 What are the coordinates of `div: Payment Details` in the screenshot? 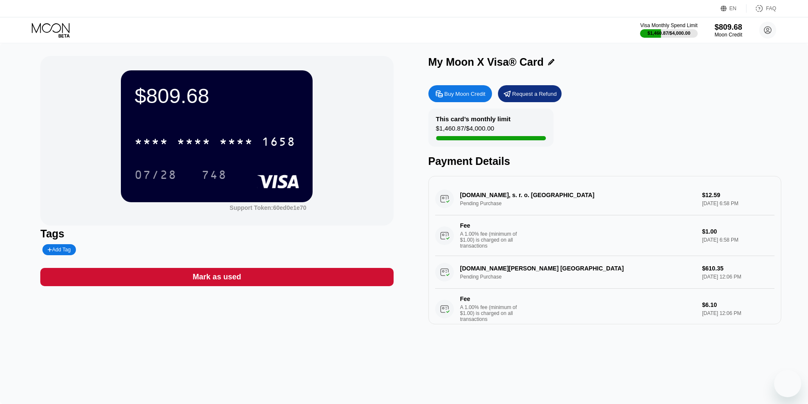 It's located at (605, 161).